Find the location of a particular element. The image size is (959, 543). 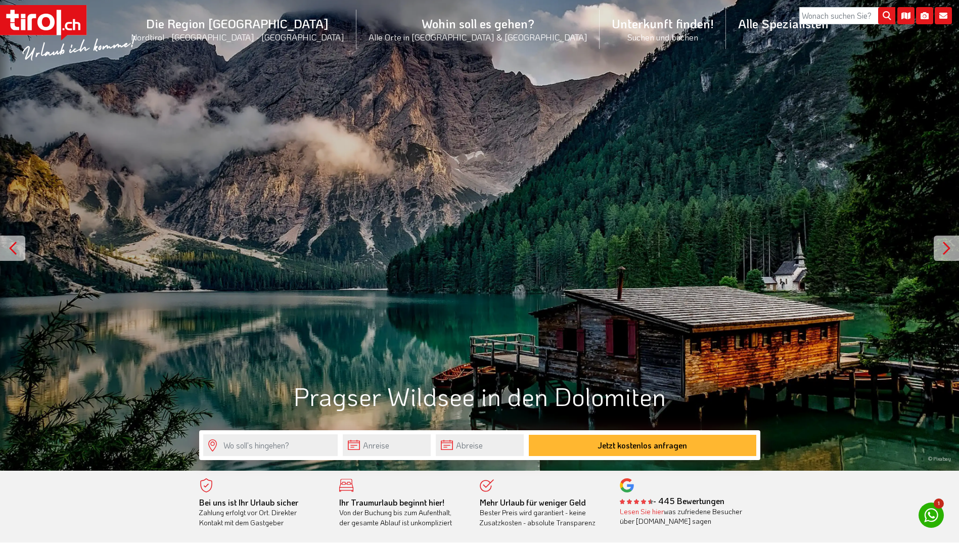

div: Zahlung erfolgt vor Ort. Direkter Kontakt mit dem Gastgeber is located at coordinates (262, 513).